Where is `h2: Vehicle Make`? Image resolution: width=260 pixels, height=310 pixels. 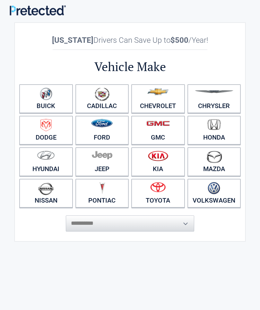
h2: Vehicle Make is located at coordinates (130, 67).